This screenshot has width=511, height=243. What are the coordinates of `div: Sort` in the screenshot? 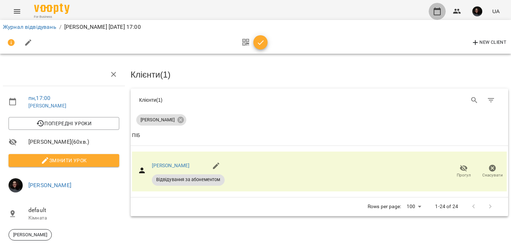 It's located at (136, 135).